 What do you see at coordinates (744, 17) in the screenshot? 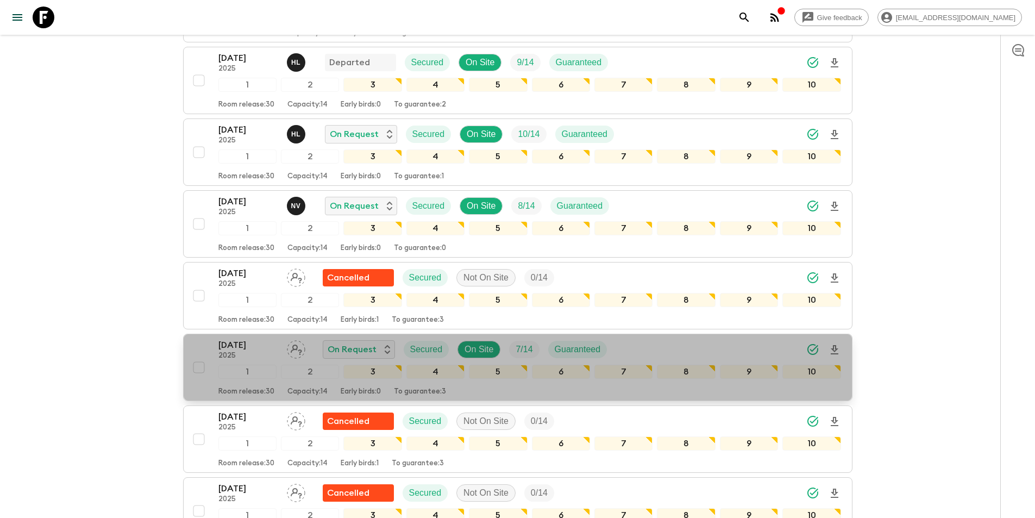
I see `button: search adventures` at bounding box center [744, 17].